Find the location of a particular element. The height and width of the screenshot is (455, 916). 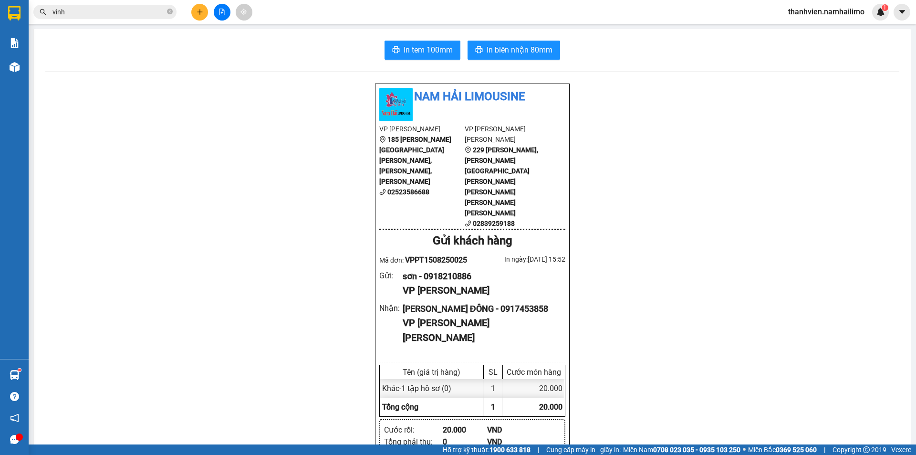

span: In biên nhận 80mm is located at coordinates (519, 50).